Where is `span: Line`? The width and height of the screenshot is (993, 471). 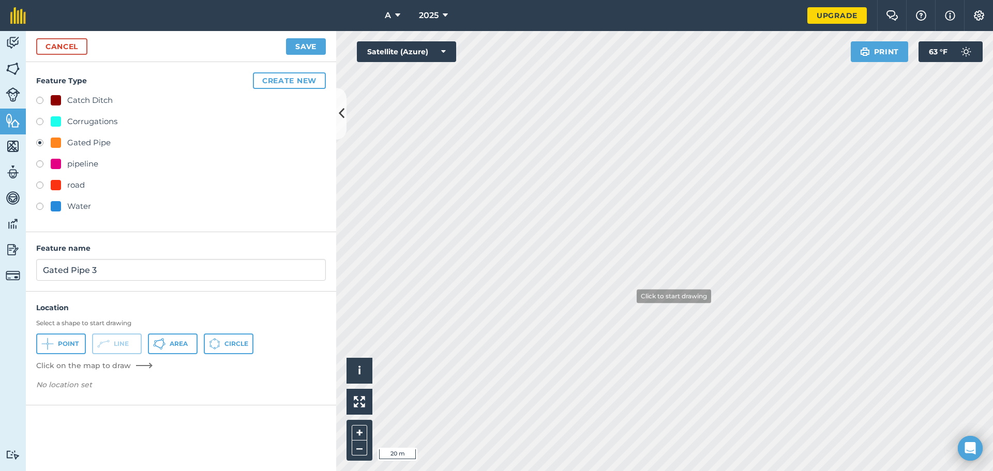
span: Line is located at coordinates (121, 344).